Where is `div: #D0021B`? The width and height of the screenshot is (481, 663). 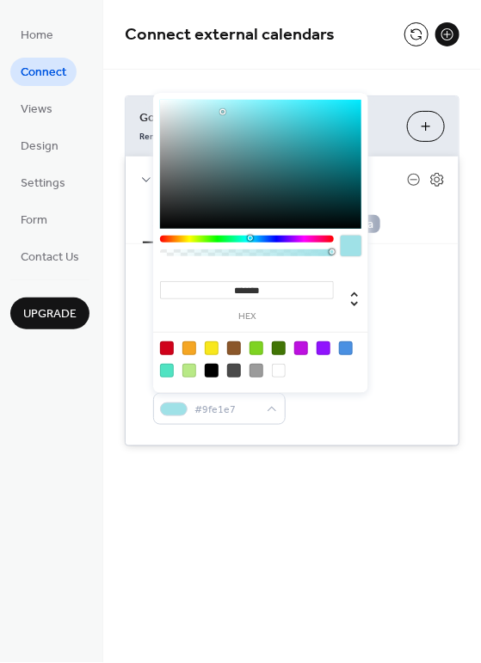
div: #D0021B is located at coordinates (167, 349).